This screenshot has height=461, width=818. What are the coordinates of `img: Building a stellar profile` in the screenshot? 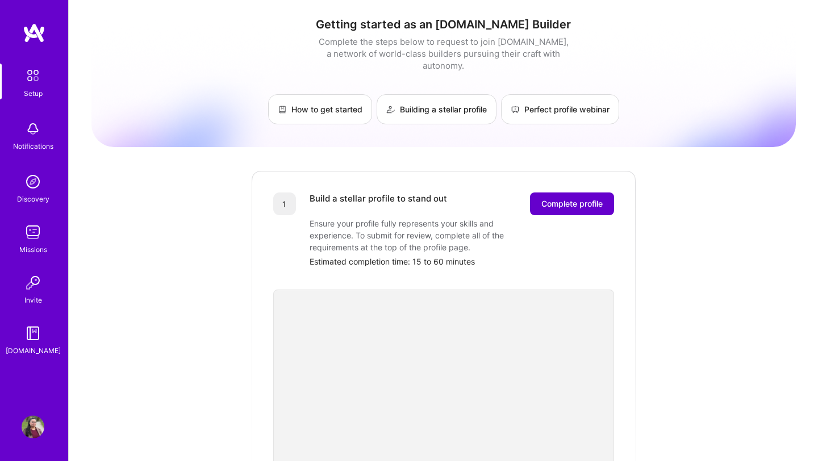 It's located at (391, 110).